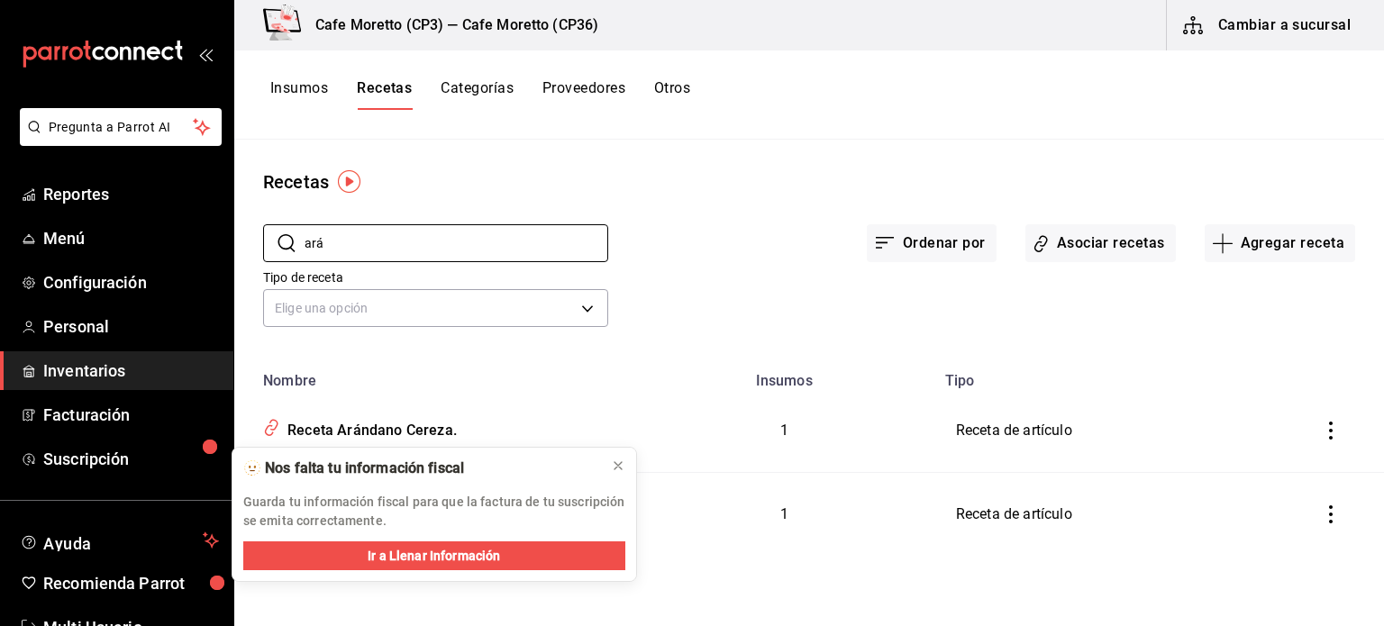  I want to click on span: Facturación, so click(131, 415).